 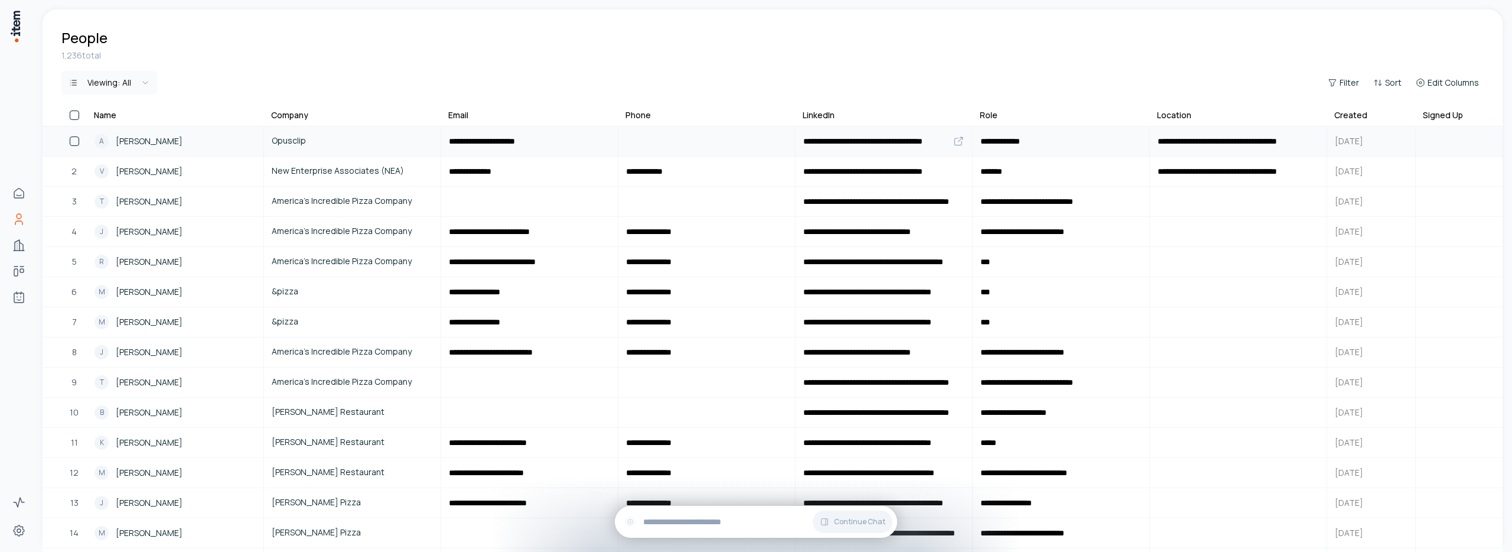 I want to click on span: 3, so click(x=74, y=201).